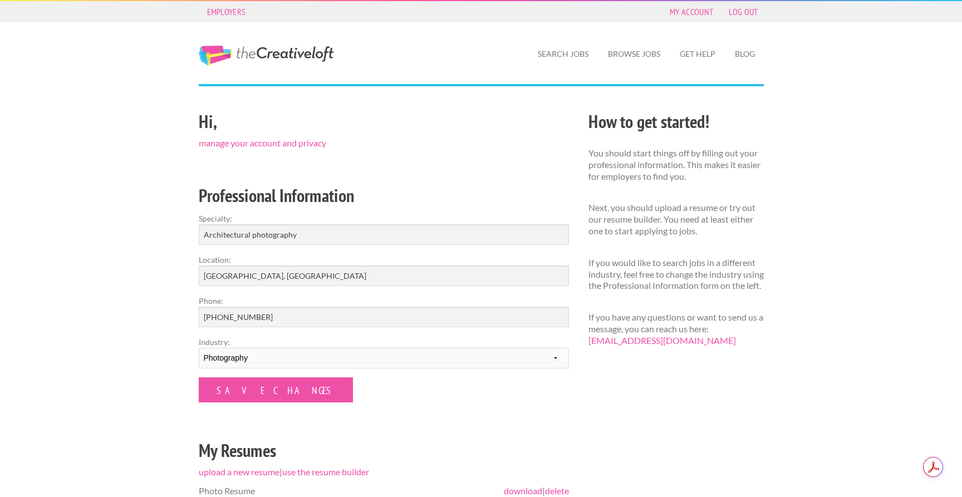 The width and height of the screenshot is (962, 497). What do you see at coordinates (266, 56) in the screenshot?
I see `a: The Creative Loft` at bounding box center [266, 56].